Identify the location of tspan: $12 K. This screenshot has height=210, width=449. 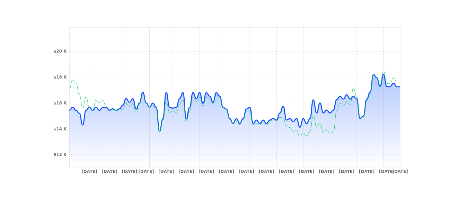
(60, 155).